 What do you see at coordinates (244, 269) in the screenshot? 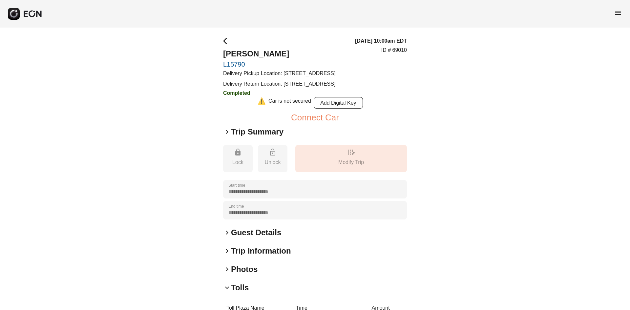
I see `h2: Photos` at bounding box center [244, 269].